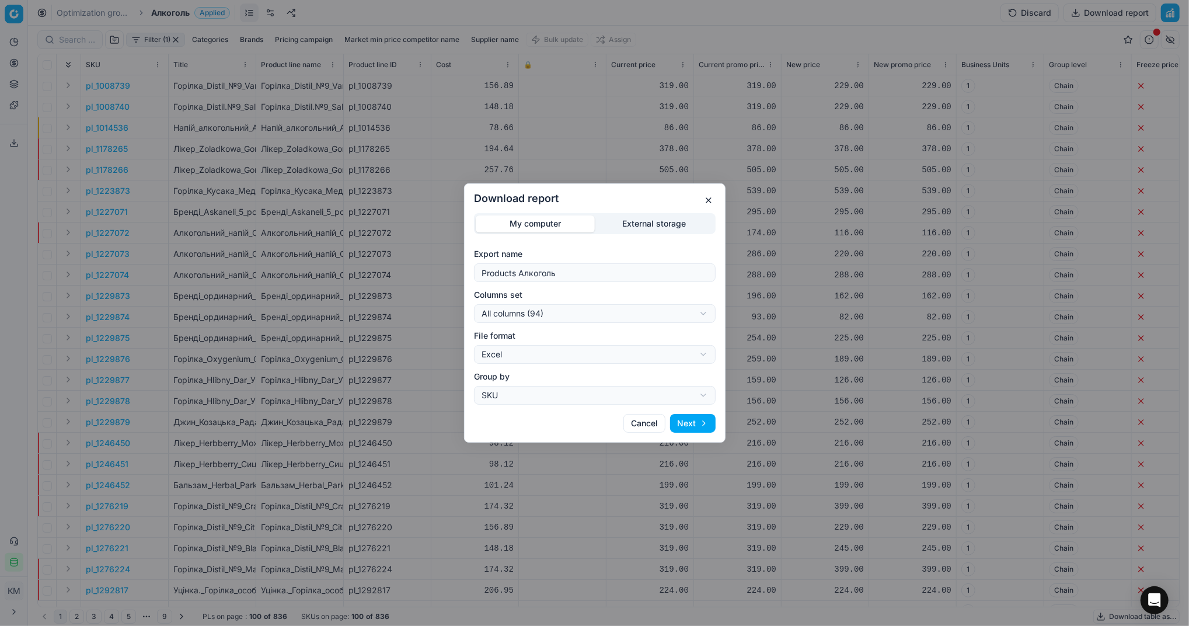 The image size is (1189, 626). I want to click on button: Cancel, so click(644, 423).